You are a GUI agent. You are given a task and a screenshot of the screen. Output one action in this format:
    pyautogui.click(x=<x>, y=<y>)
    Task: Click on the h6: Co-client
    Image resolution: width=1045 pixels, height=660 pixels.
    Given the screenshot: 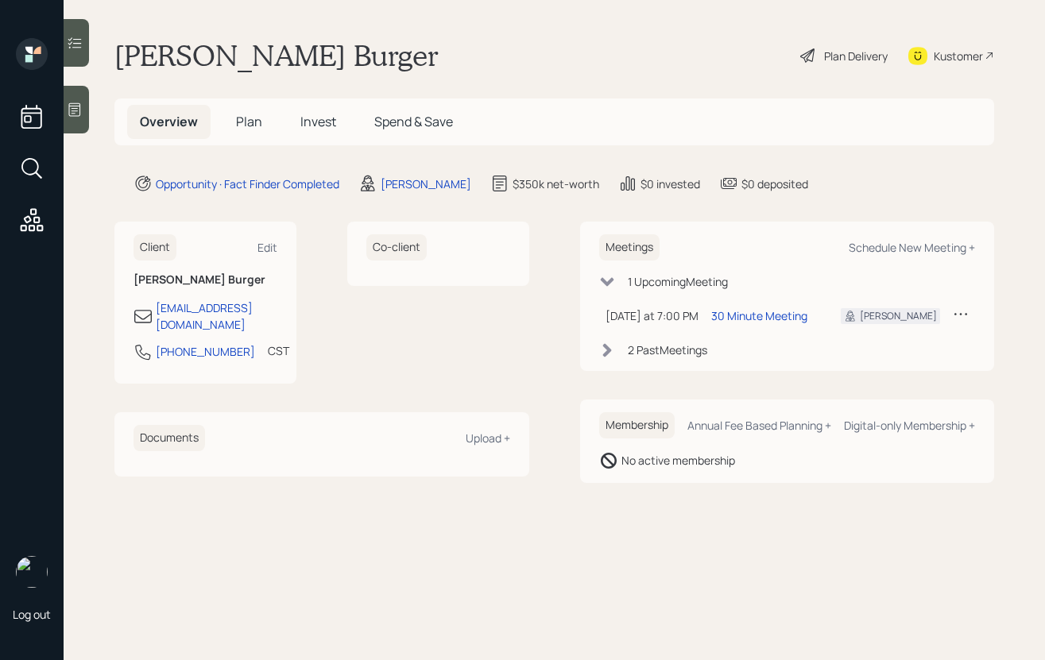 What is the action you would take?
    pyautogui.click(x=397, y=247)
    